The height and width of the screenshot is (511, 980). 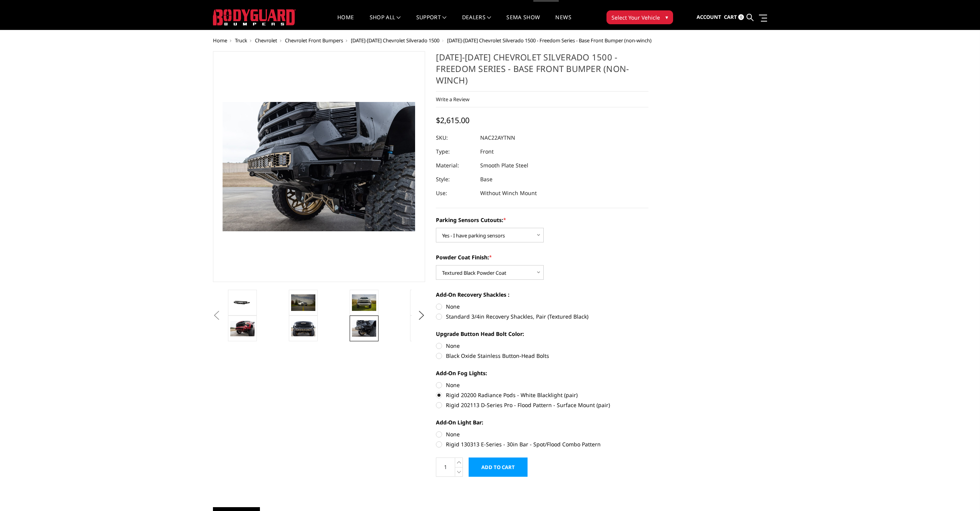 I want to click on dd: Smooth Plate Steel, so click(x=504, y=166).